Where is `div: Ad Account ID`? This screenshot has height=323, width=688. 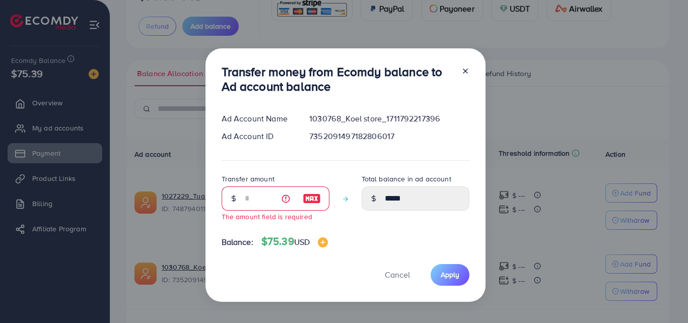
div: Ad Account ID is located at coordinates (257, 136).